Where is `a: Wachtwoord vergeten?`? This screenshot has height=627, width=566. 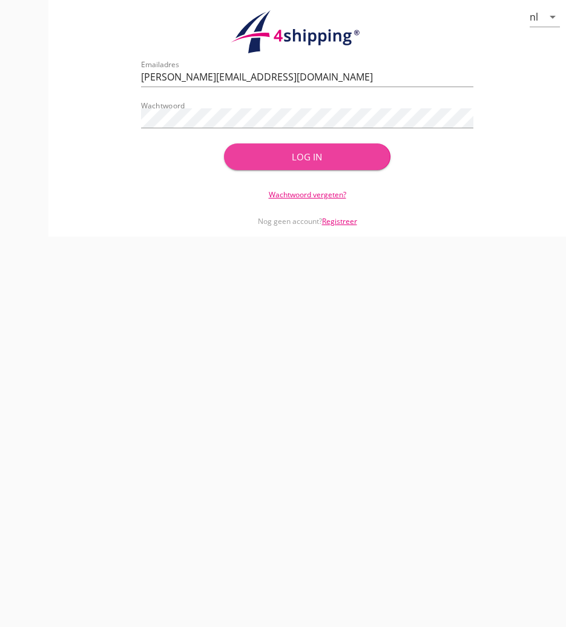 a: Wachtwoord vergeten? is located at coordinates (307, 194).